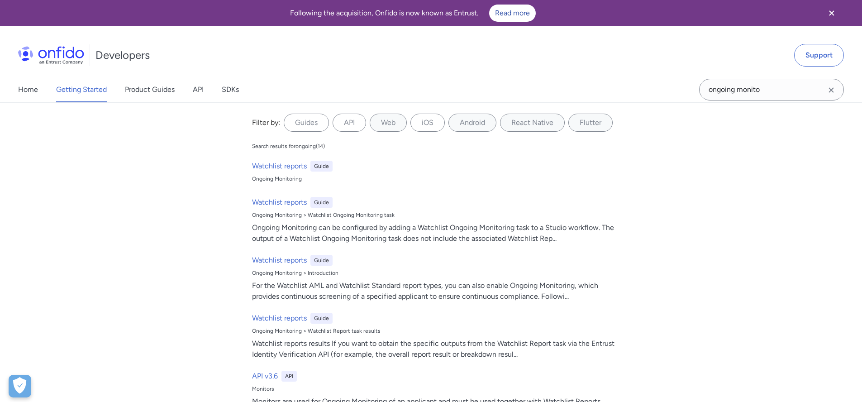  What do you see at coordinates (51, 55) in the screenshot?
I see `img: Onfido Logo` at bounding box center [51, 55].